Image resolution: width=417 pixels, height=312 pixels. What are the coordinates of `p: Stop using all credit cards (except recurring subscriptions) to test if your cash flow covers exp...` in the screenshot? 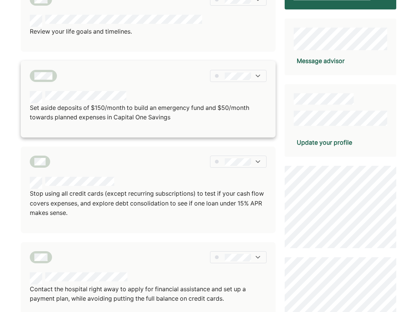 It's located at (148, 203).